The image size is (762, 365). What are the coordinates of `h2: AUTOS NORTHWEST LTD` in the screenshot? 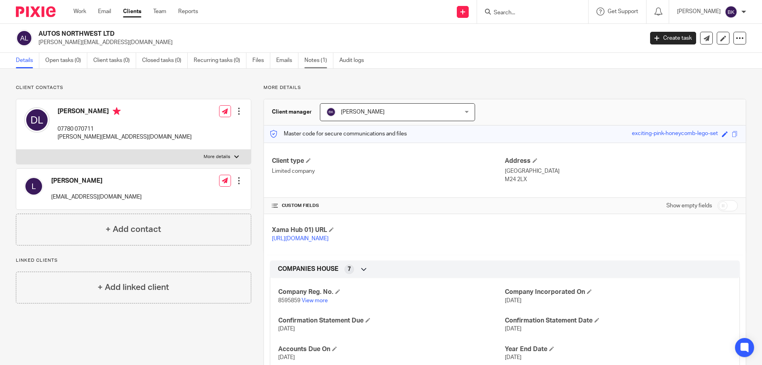 It's located at (278, 34).